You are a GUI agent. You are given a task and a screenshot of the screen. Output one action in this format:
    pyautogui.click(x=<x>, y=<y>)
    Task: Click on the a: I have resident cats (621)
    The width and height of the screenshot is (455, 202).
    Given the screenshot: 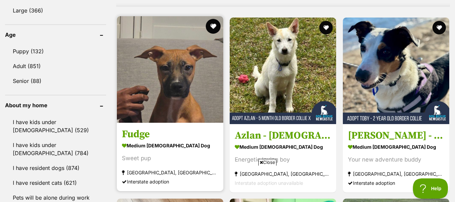 What is the action you would take?
    pyautogui.click(x=56, y=183)
    